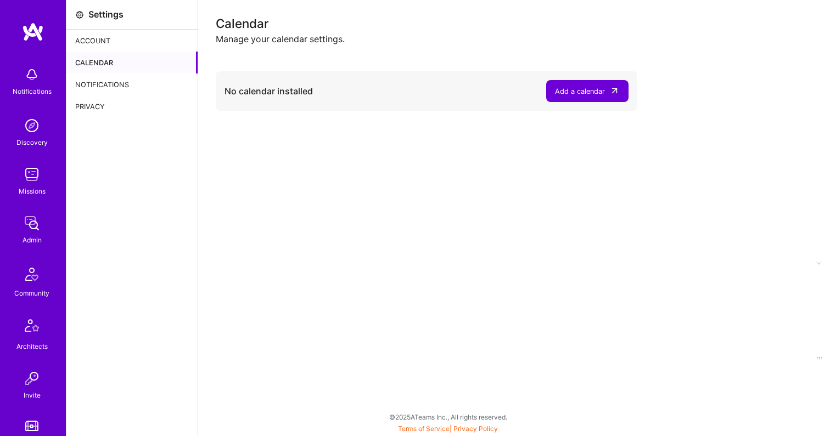  I want to click on img: Community, so click(32, 274).